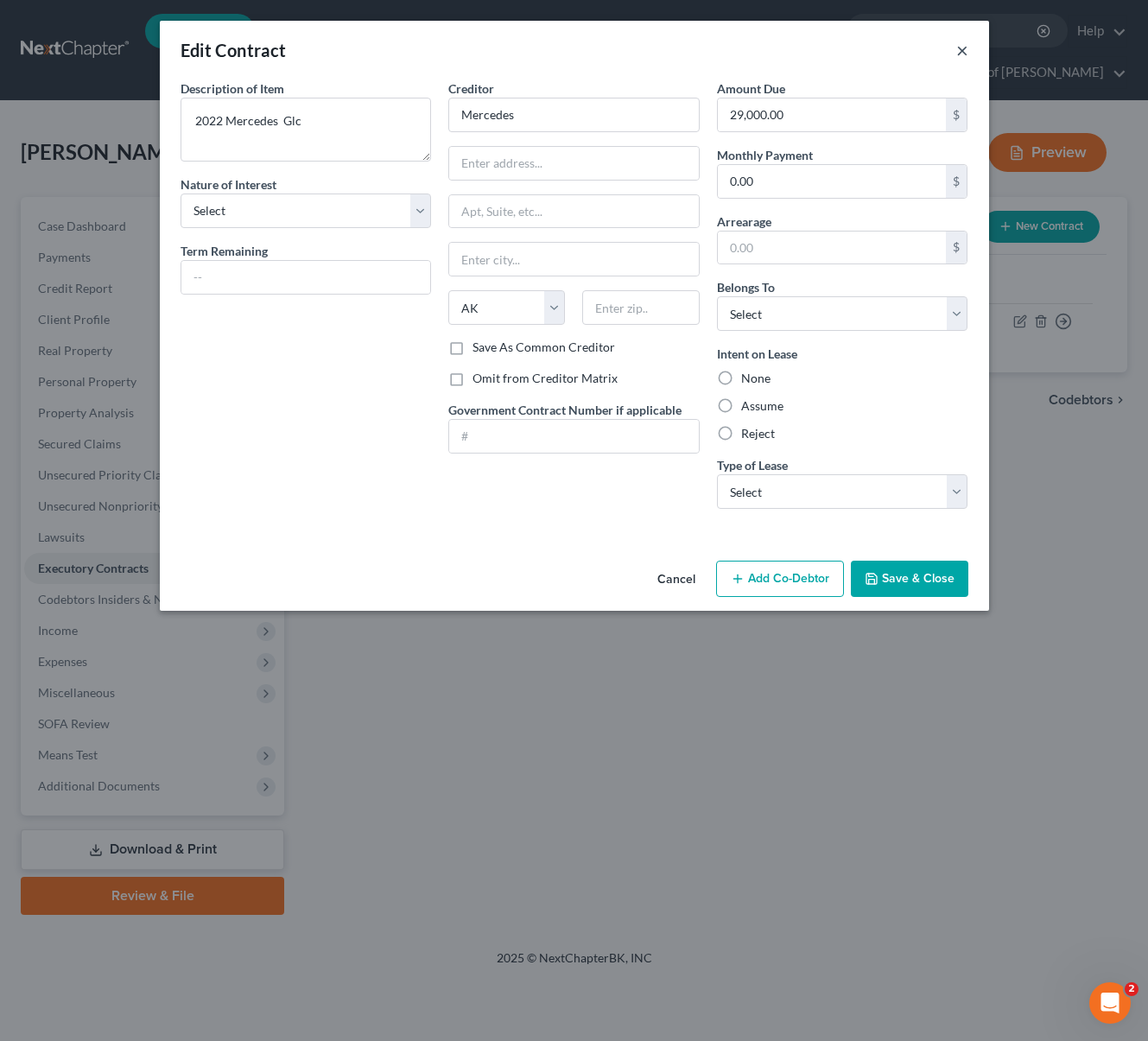 The image size is (1148, 1041). I want to click on button: Cancel, so click(677, 580).